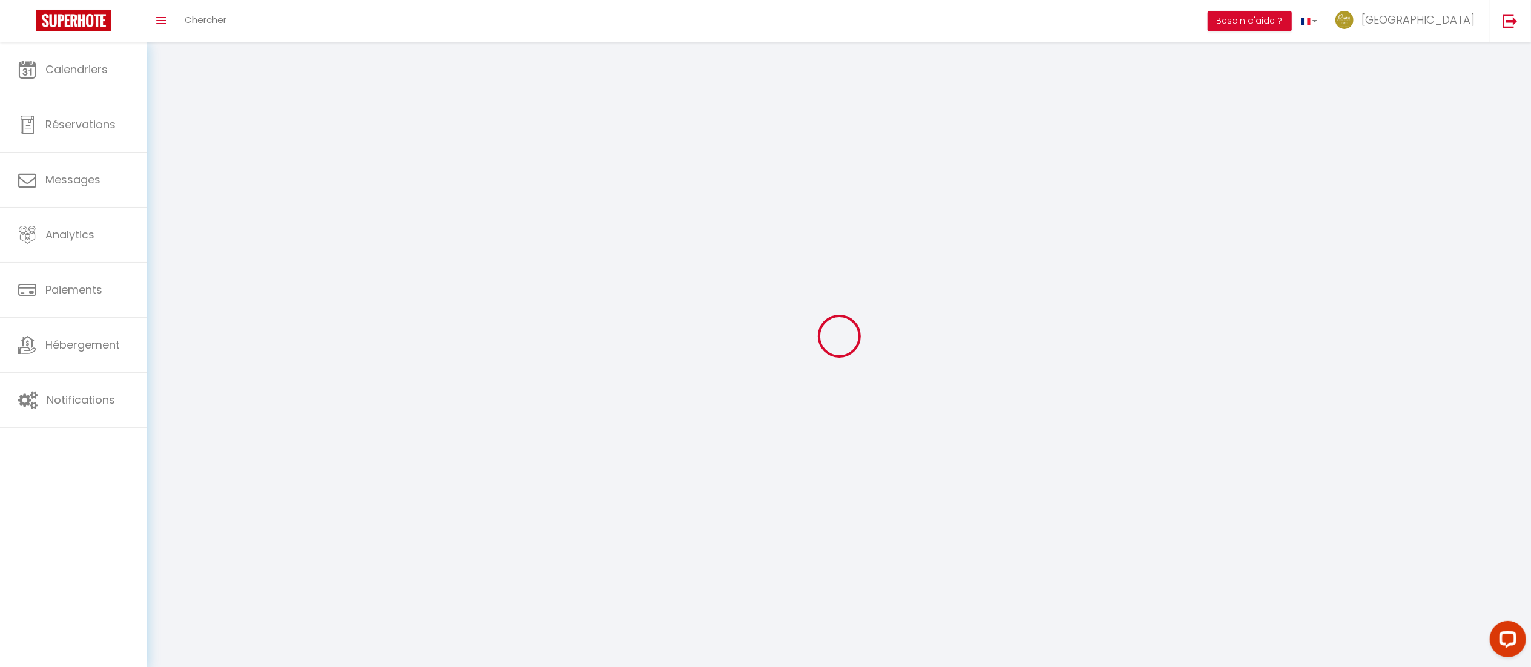 This screenshot has width=1531, height=667. I want to click on span: Calendriers, so click(76, 69).